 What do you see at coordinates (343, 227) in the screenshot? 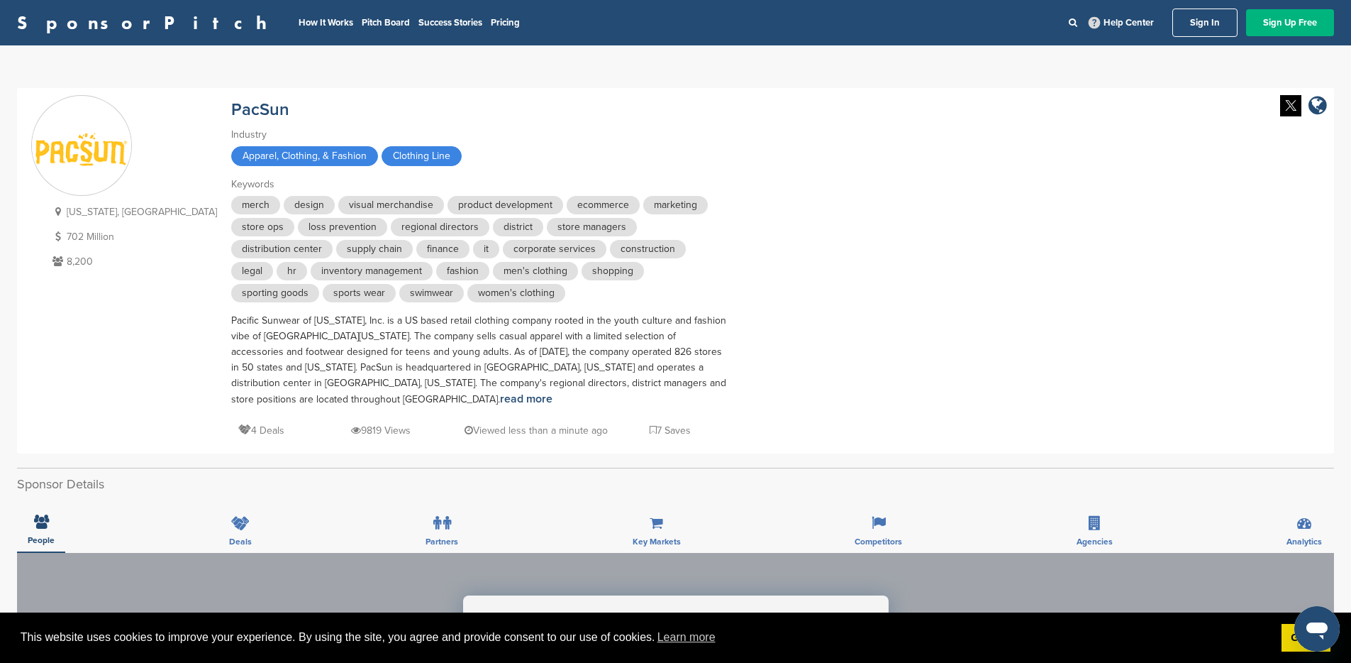
I see `span: loss prevention` at bounding box center [343, 227].